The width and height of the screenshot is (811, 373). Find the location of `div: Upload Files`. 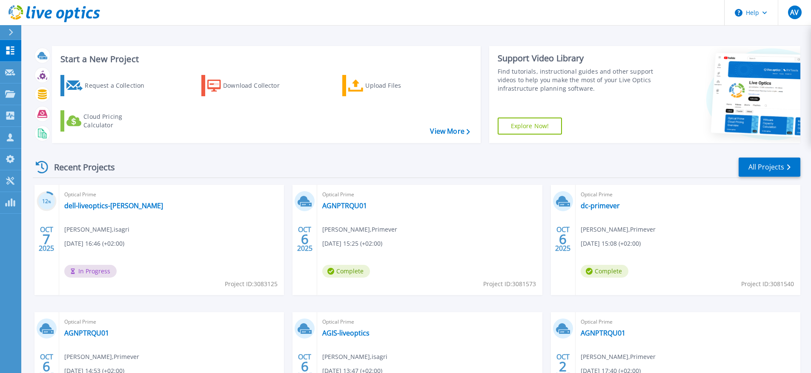

div: Upload Files is located at coordinates (399, 86).